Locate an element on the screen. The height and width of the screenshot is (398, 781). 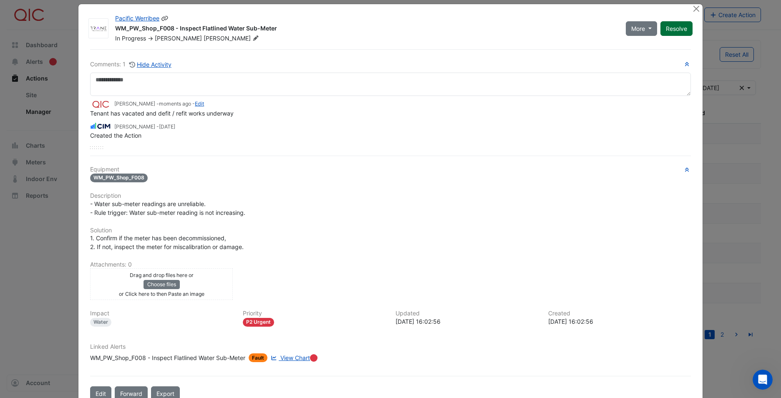
h6: Created is located at coordinates (620, 313).